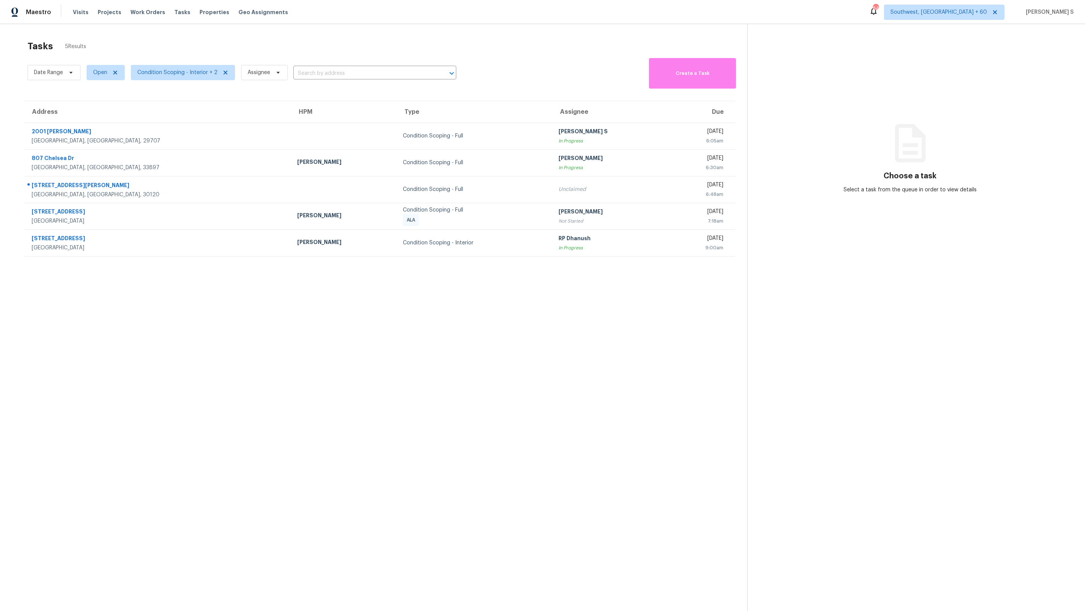 This screenshot has height=611, width=1085. I want to click on button: Create a Task, so click(693, 73).